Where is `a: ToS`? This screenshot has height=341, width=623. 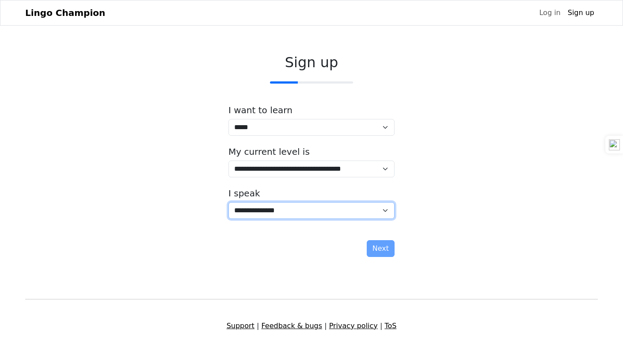 a: ToS is located at coordinates (390, 325).